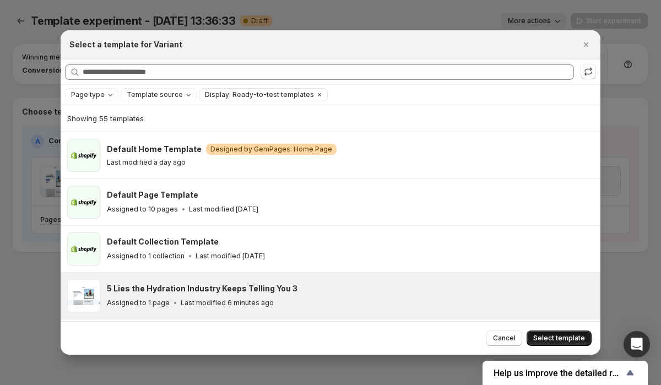  I want to click on button: Display: Ready-to-test templates, so click(257, 95).